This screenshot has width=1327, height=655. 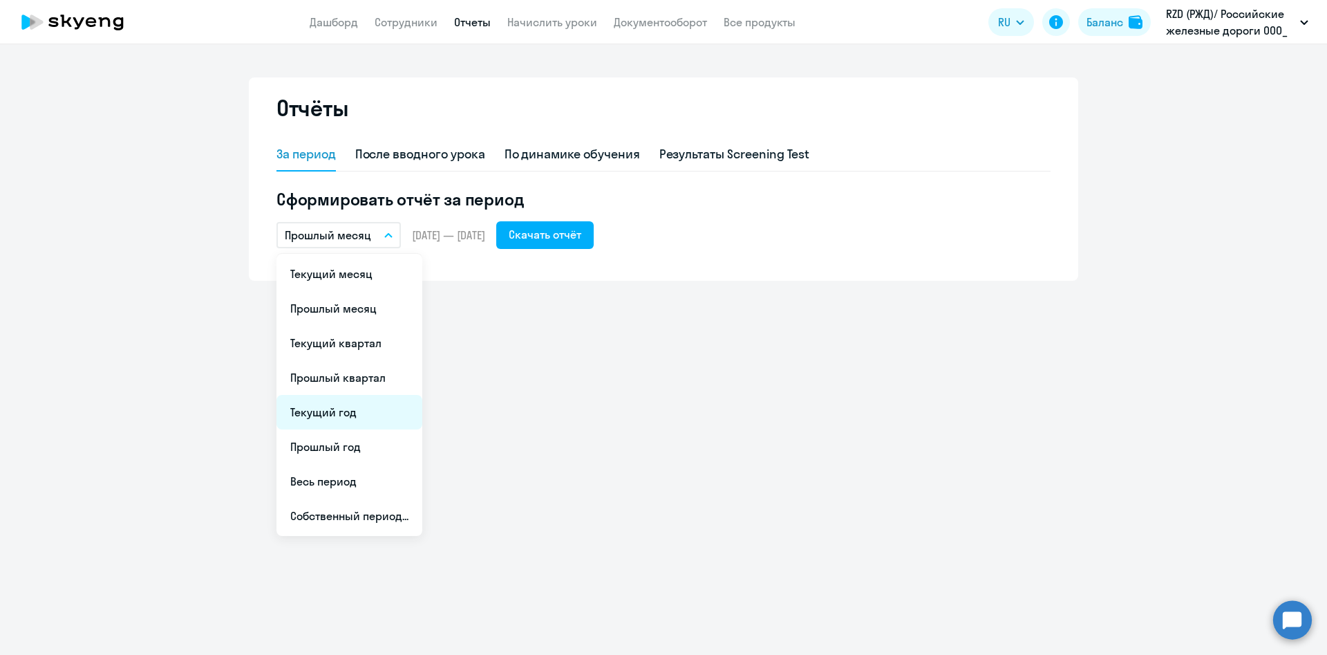 What do you see at coordinates (420, 154) in the screenshot?
I see `div: После вводного урока` at bounding box center [420, 154].